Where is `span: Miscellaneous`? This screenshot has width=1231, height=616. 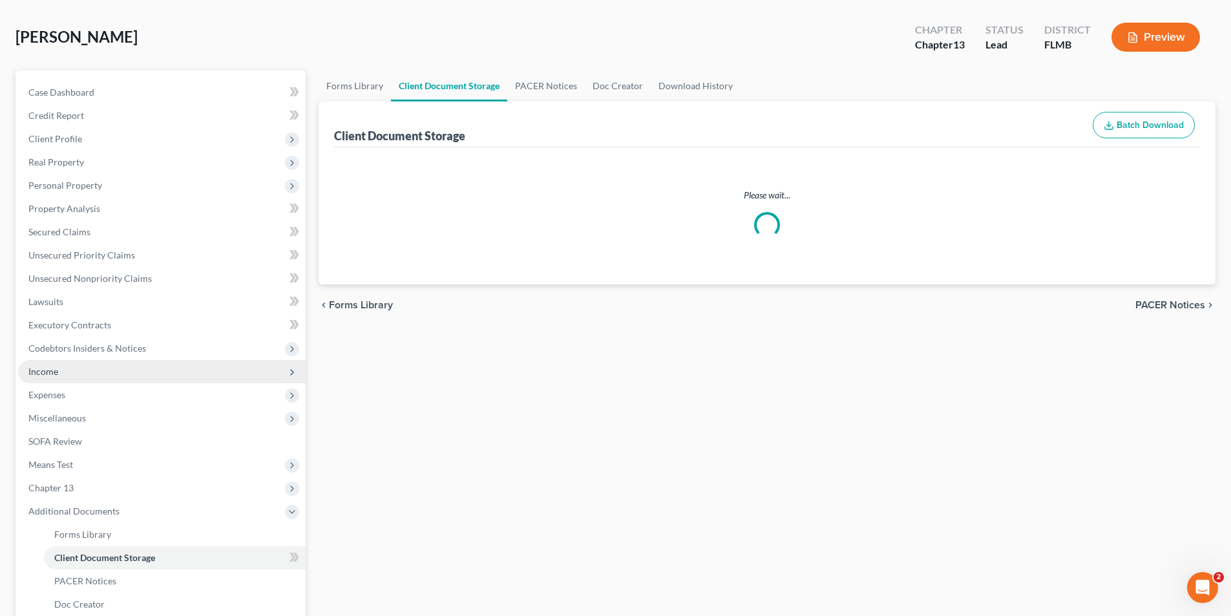 span: Miscellaneous is located at coordinates (57, 417).